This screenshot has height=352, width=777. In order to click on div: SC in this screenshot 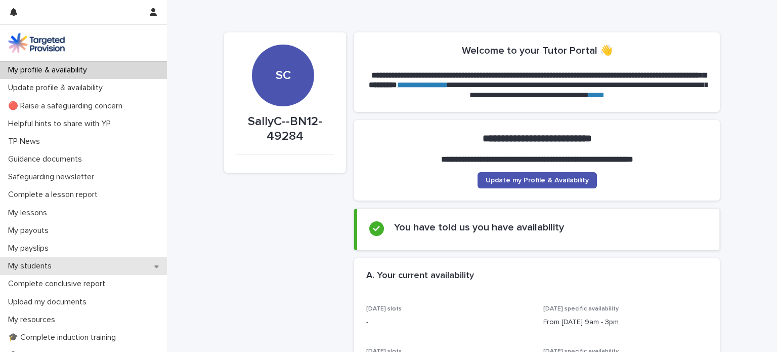, I will do `click(283, 45)`.